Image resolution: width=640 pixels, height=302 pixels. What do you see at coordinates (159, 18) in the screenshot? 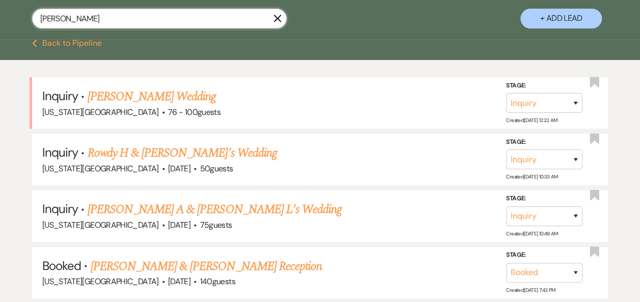
I see `input: Search by name, event date, email address or phone number` at bounding box center [159, 18].